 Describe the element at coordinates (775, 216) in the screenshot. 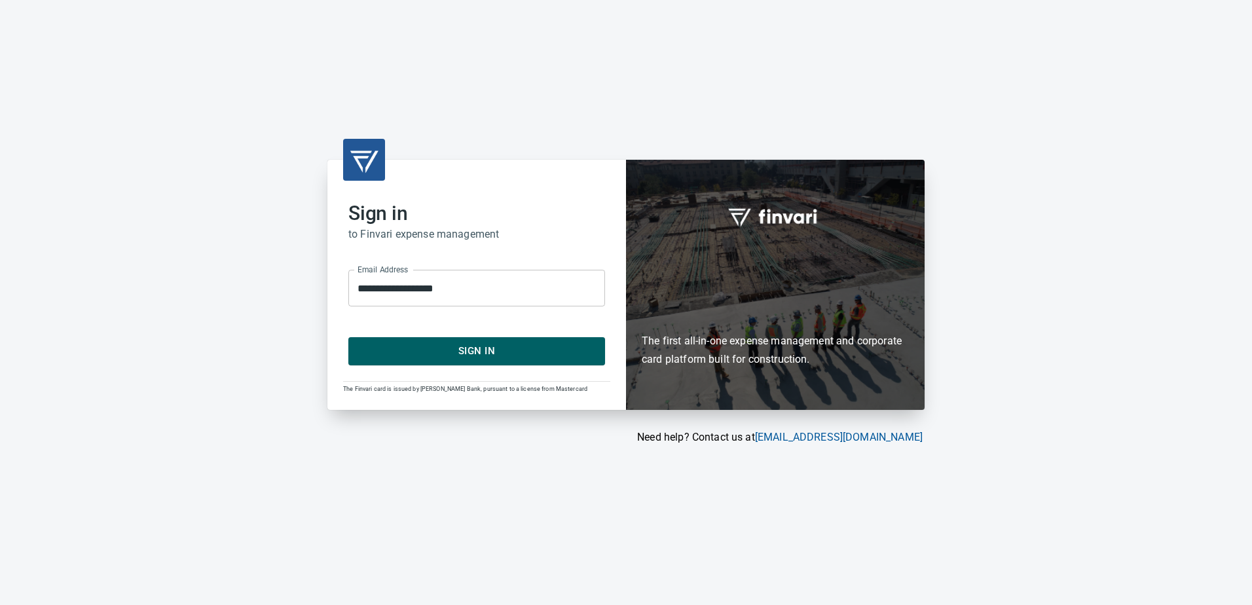

I see `img: fullword_logo_white.png` at that location.